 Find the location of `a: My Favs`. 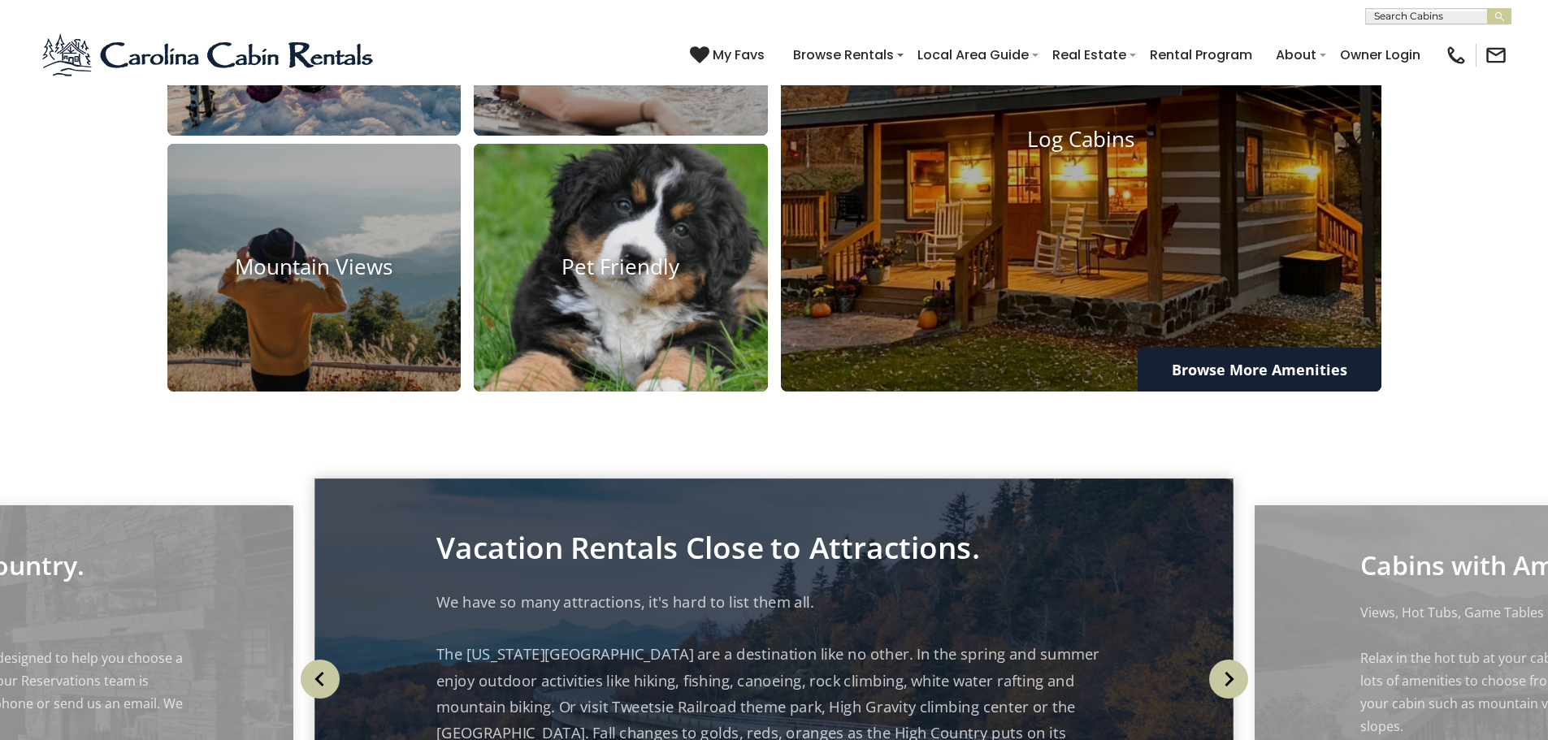

a: My Favs is located at coordinates (729, 55).